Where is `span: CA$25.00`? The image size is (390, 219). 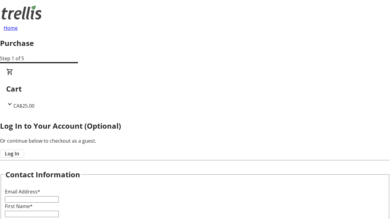
span: CA$25.00 is located at coordinates (24, 106).